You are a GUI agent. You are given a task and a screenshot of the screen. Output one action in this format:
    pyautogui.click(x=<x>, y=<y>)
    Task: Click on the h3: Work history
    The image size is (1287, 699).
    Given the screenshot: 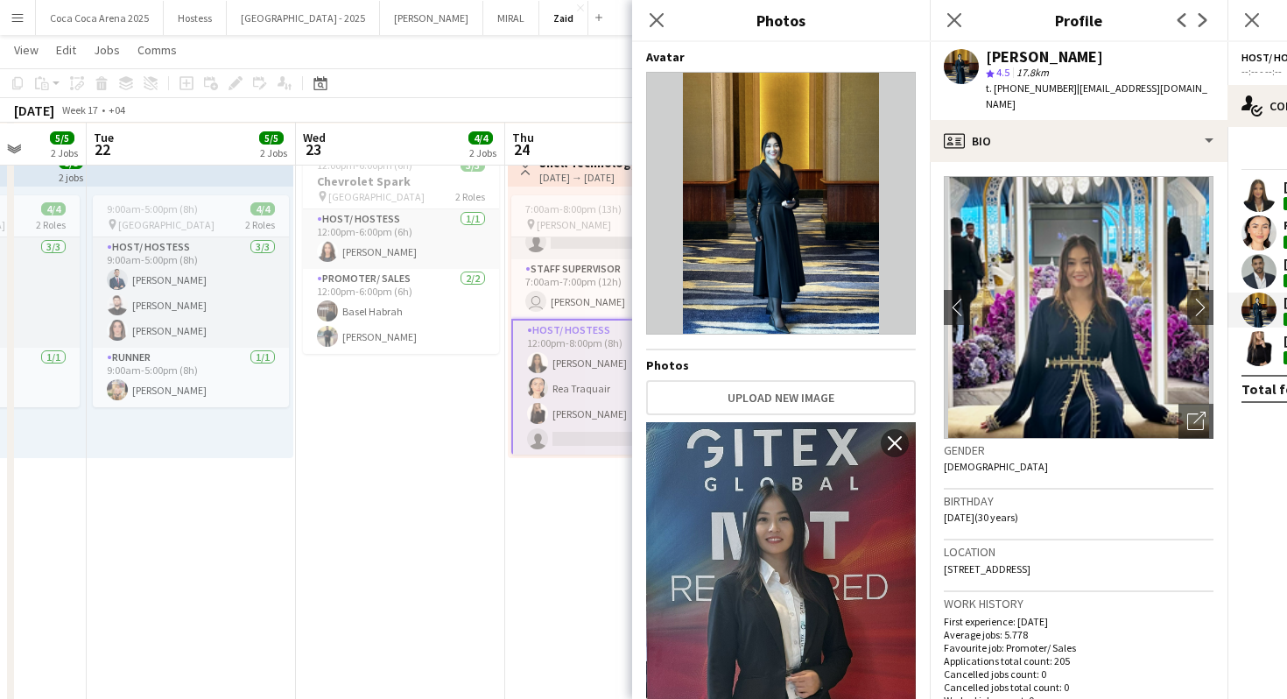 What is the action you would take?
    pyautogui.click(x=1079, y=603)
    